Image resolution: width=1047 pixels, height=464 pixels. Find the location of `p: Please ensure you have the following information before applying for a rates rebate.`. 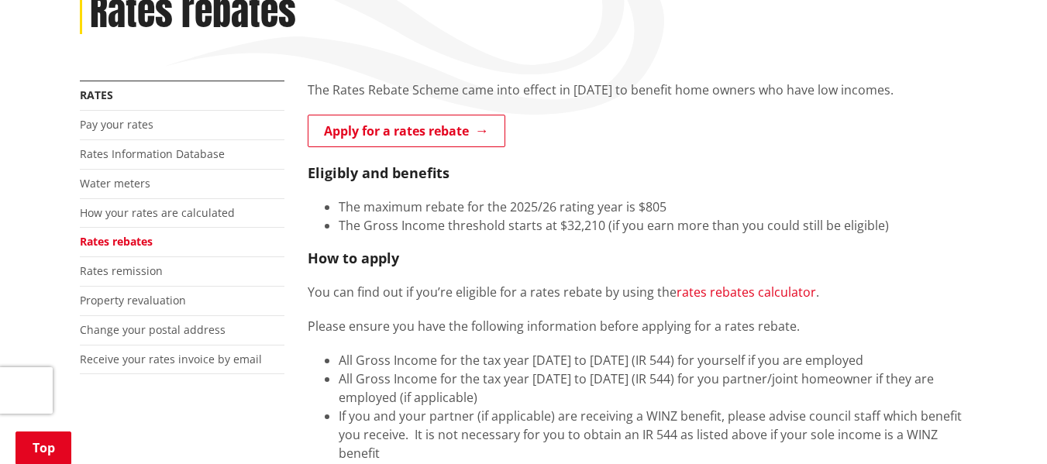

p: Please ensure you have the following information before applying for a rates rebate. is located at coordinates (638, 326).